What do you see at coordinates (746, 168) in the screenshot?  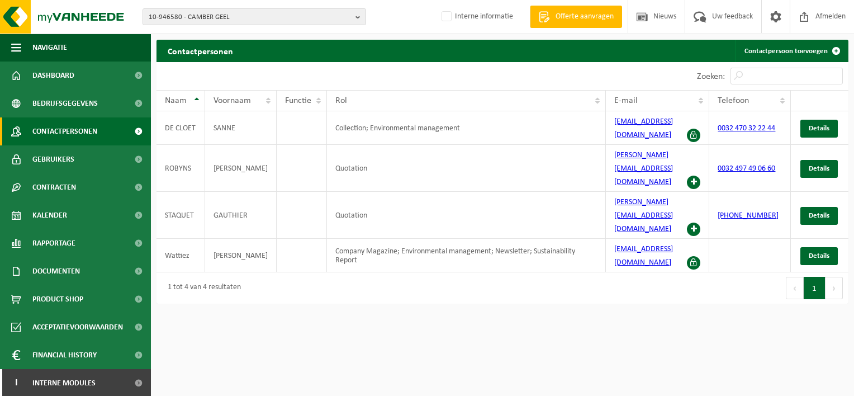 I see `a: 0032 497 49 06 60` at bounding box center [746, 168].